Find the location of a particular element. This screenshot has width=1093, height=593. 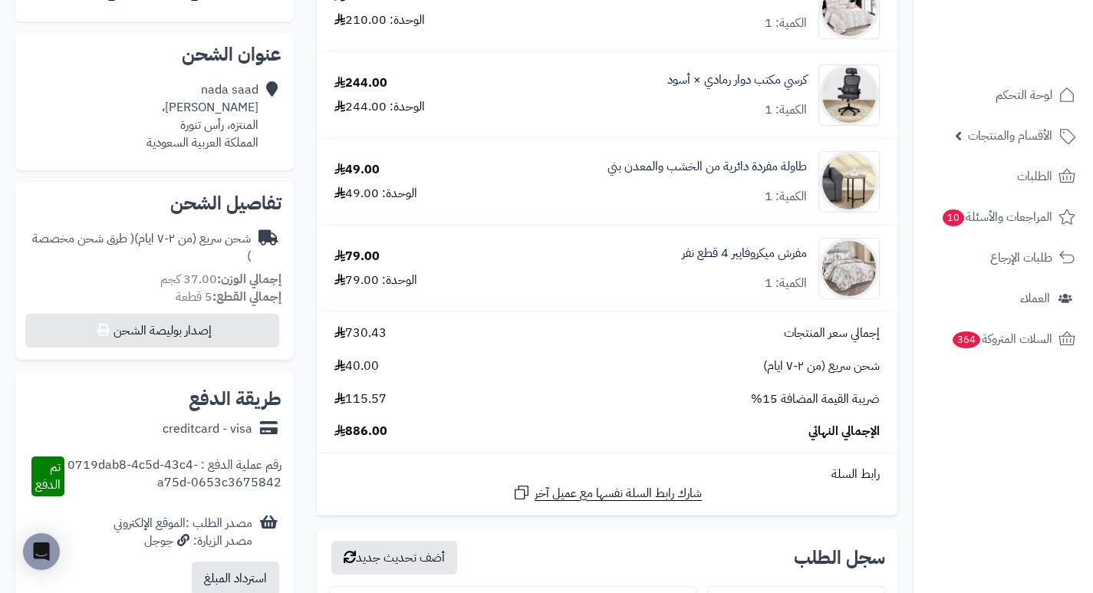

div: مصدر الزيارة: جوجل is located at coordinates (183, 541).